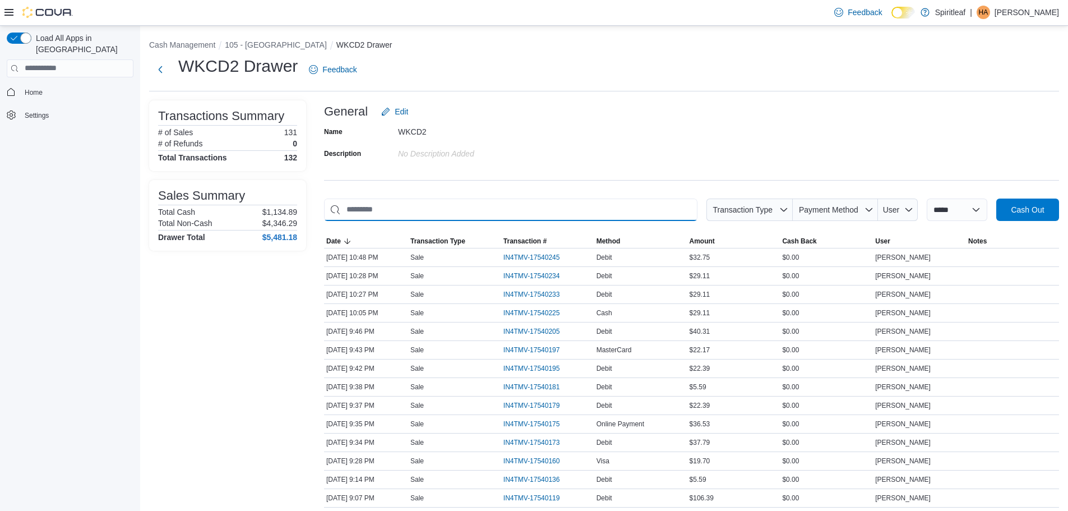 The height and width of the screenshot is (511, 1068). Describe the element at coordinates (620, 424) in the screenshot. I see `span: Online Payment` at that location.